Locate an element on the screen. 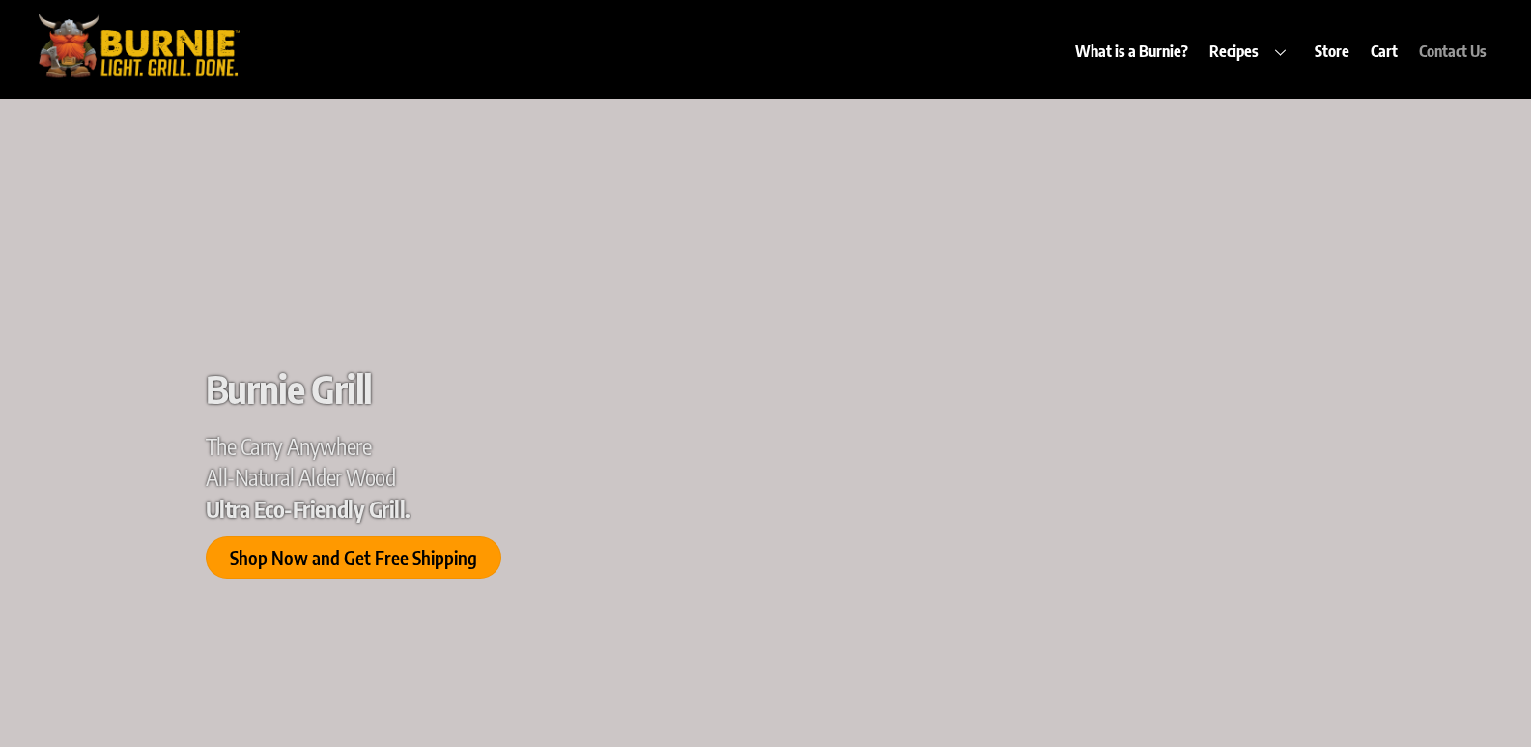  a: Burnie Grill is located at coordinates (138, 71).